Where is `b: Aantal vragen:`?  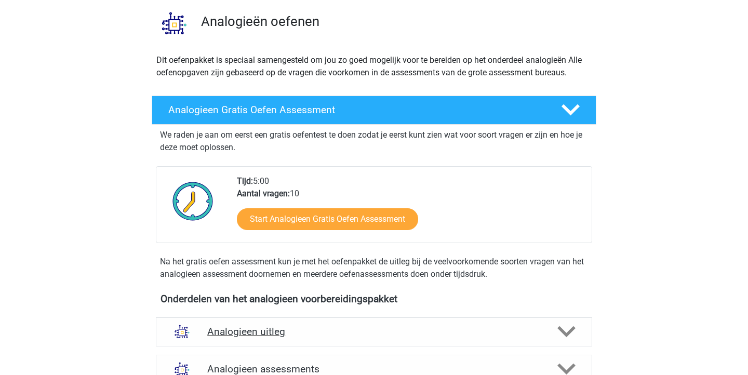 b: Aantal vragen: is located at coordinates (264, 193).